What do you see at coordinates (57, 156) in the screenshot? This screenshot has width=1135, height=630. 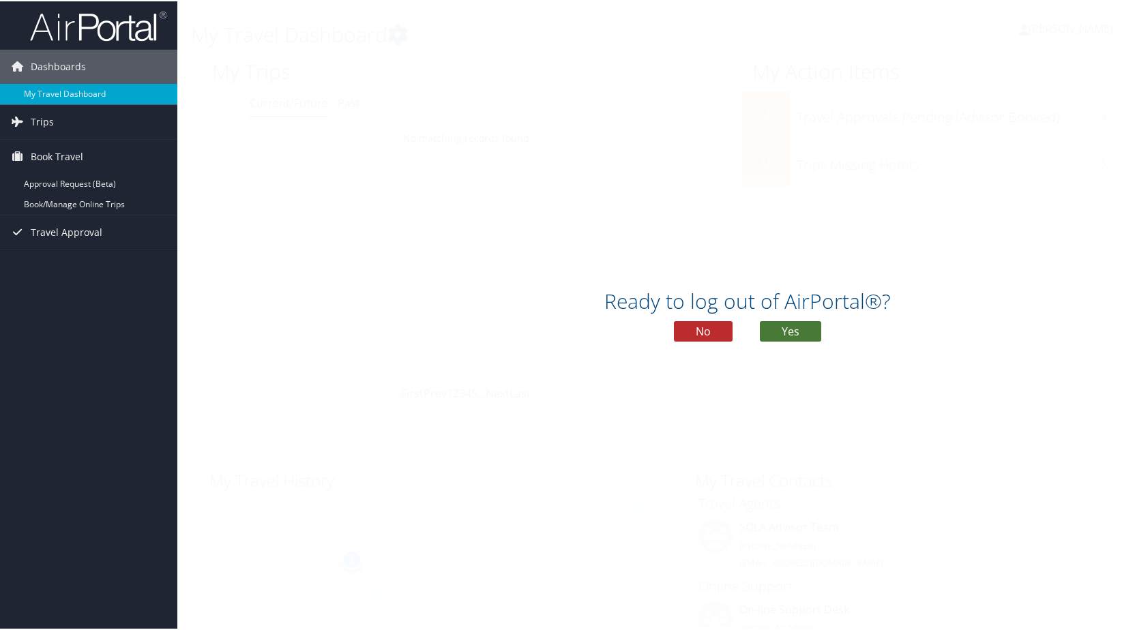 I see `span: Book Travel` at bounding box center [57, 156].